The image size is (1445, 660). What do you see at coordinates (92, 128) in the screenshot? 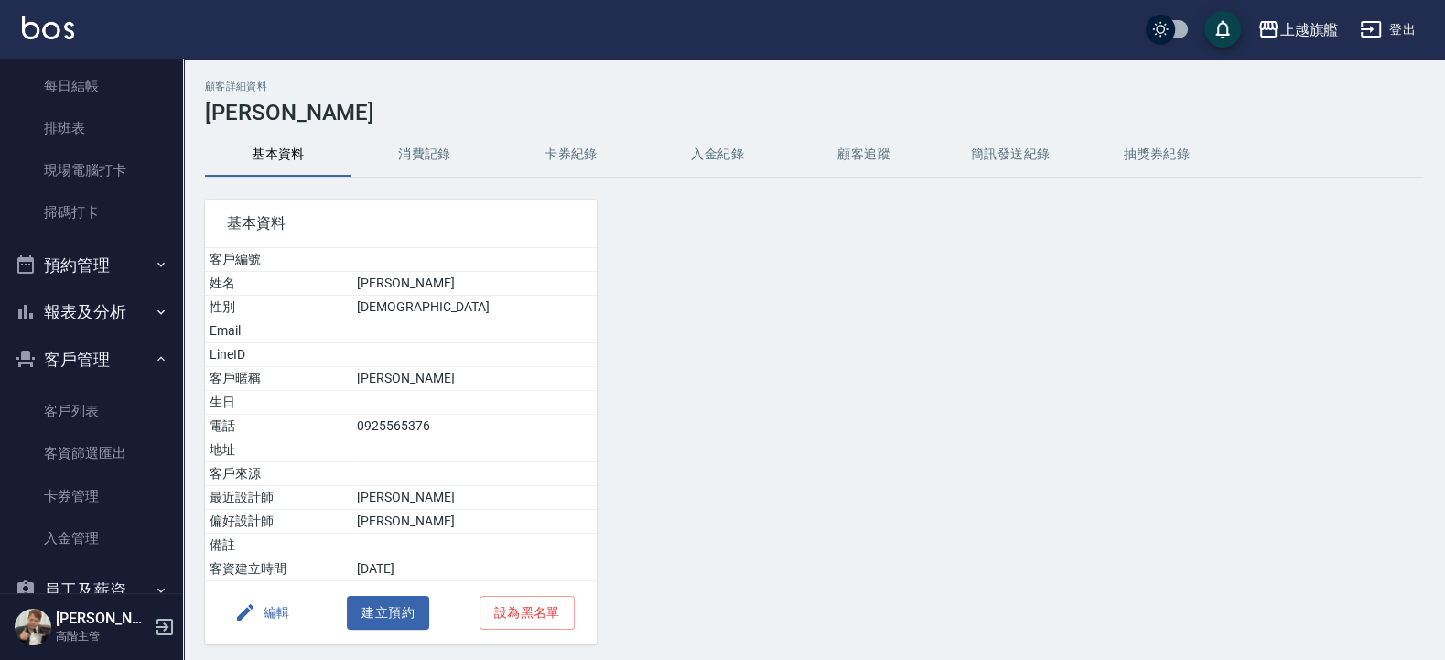
I see `a: 排班表` at bounding box center [92, 128].